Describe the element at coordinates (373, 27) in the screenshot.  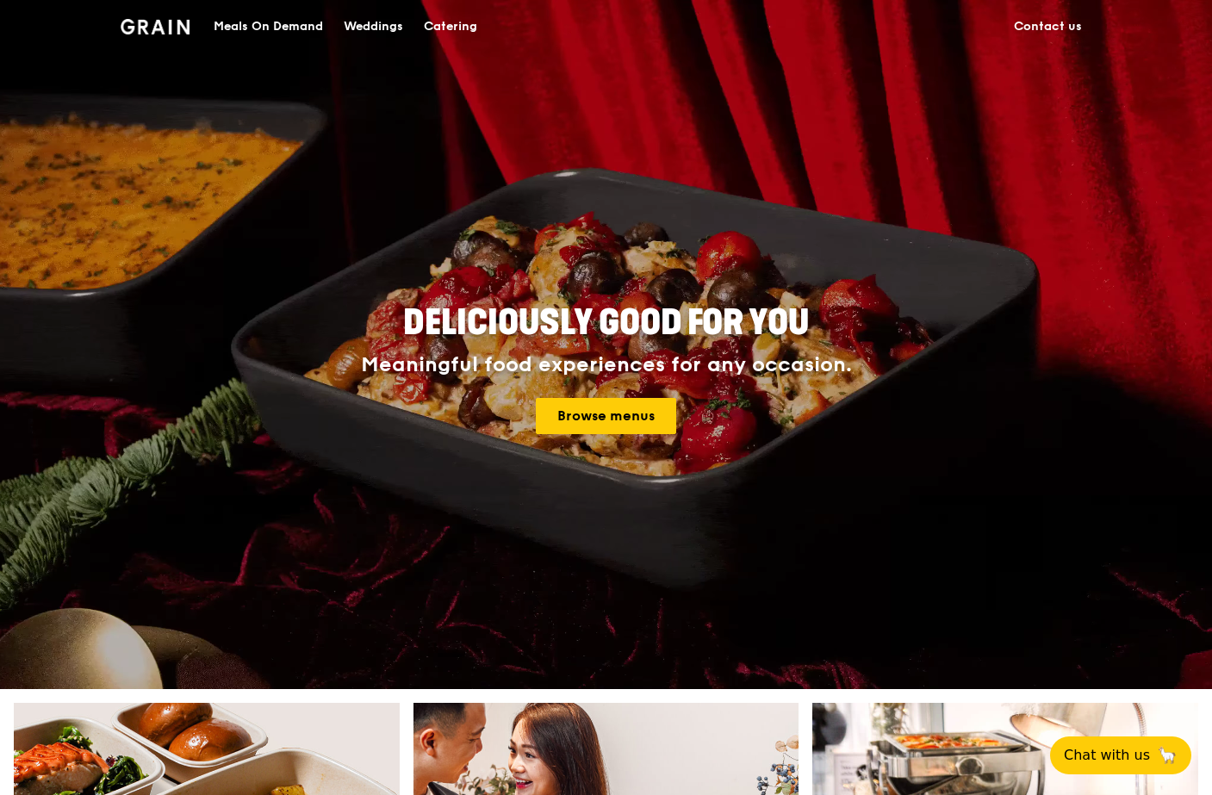
I see `div: Weddings` at that location.